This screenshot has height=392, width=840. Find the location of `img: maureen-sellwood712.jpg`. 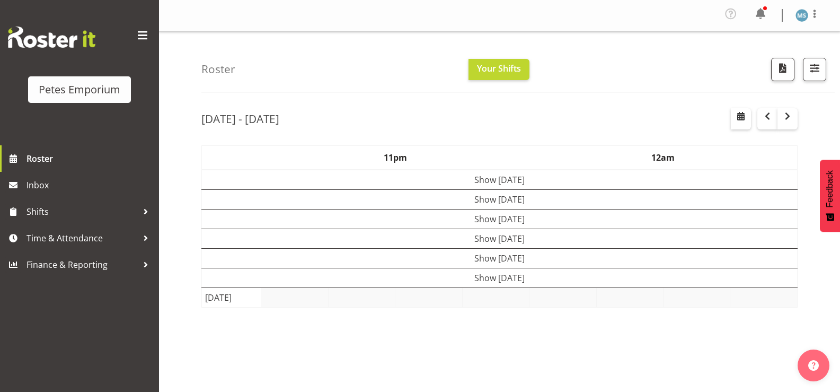

img: maureen-sellwood712.jpg is located at coordinates (802, 15).